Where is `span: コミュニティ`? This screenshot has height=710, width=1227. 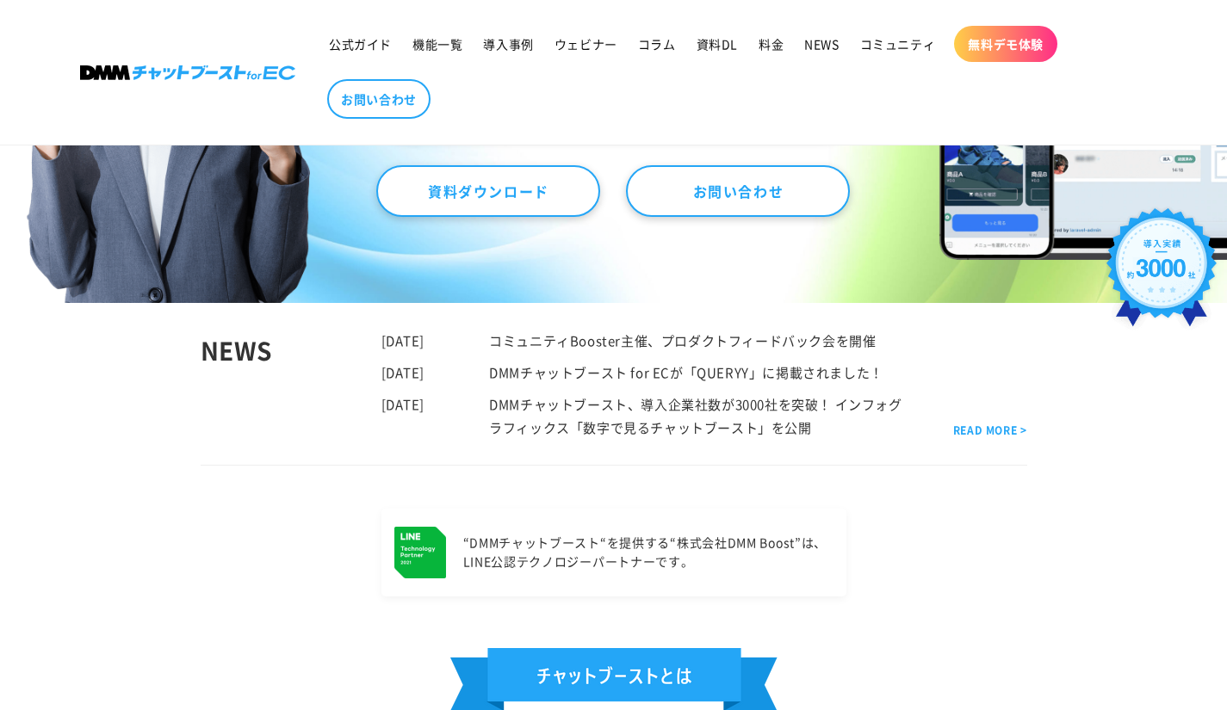 span: コミュニティ is located at coordinates (898, 44).